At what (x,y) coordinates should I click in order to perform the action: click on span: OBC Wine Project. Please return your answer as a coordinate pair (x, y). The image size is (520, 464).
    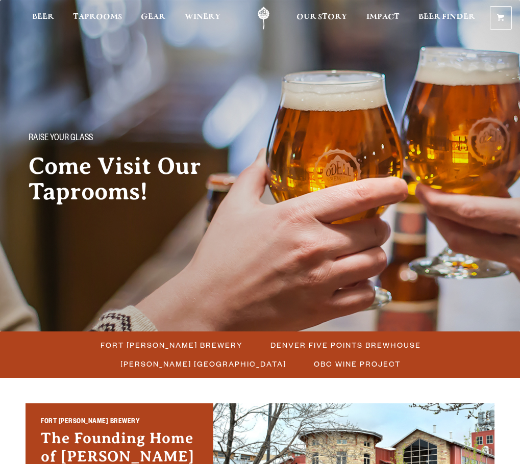
    Looking at the image, I should click on (357, 364).